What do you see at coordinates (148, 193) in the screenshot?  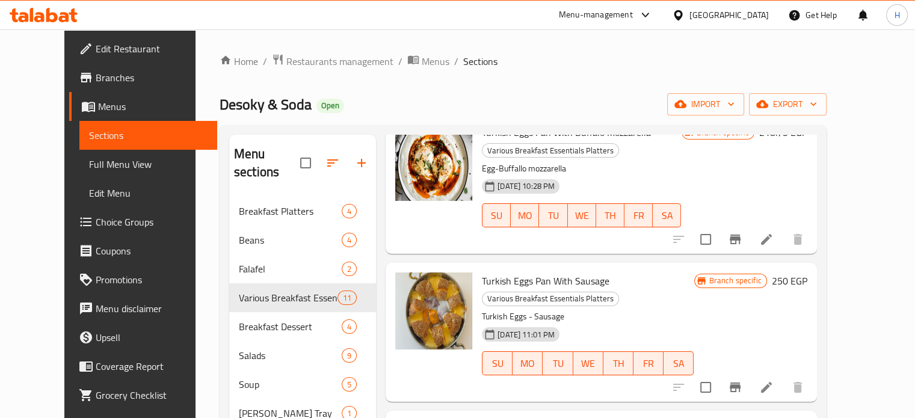 I see `span: Edit Menu` at bounding box center [148, 193].